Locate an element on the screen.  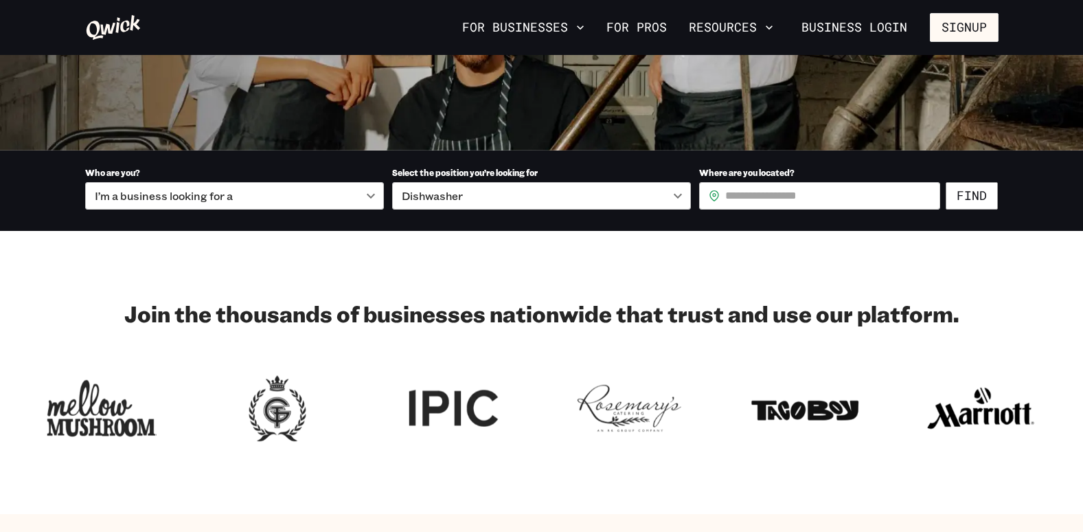
button: Signup is located at coordinates (964, 27).